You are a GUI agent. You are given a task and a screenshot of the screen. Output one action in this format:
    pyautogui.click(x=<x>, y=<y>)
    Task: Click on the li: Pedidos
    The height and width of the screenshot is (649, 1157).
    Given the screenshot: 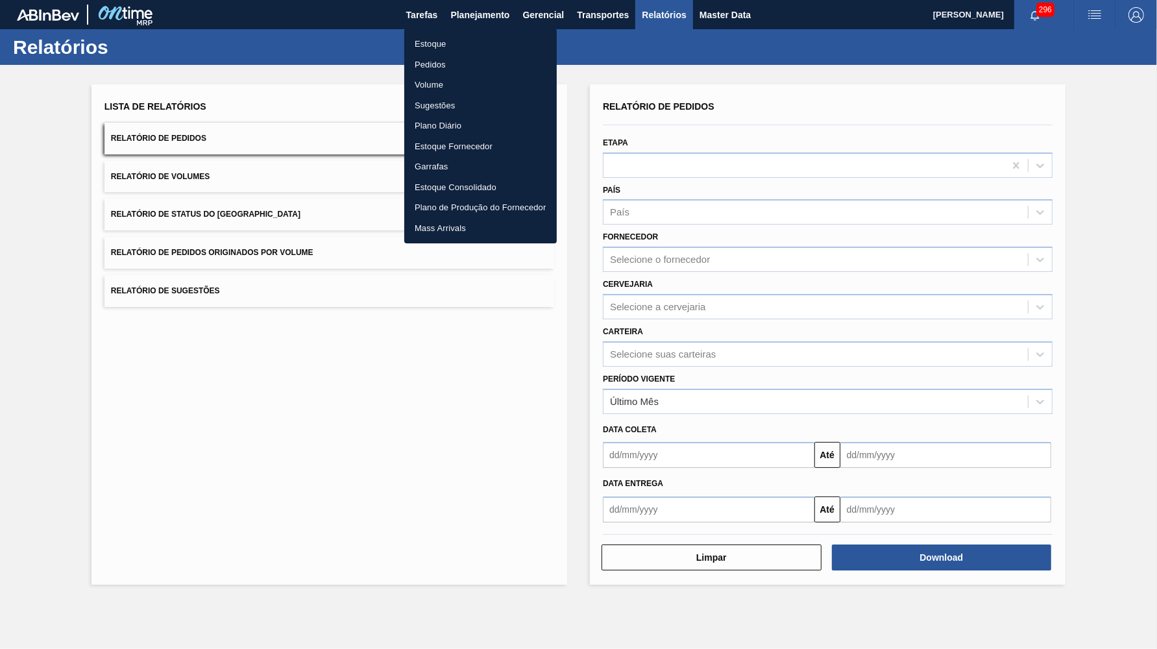 What is the action you would take?
    pyautogui.click(x=480, y=65)
    